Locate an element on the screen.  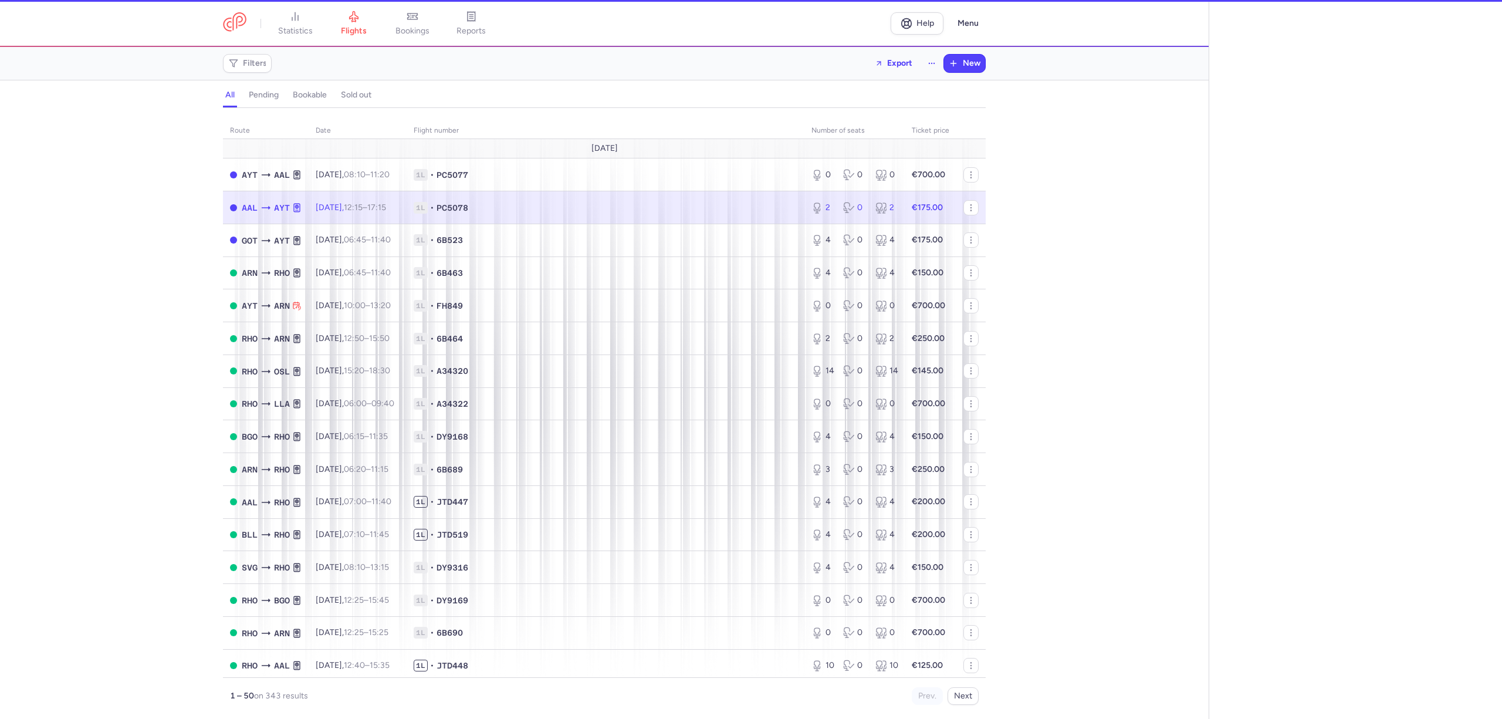
span: 6B690 is located at coordinates (449, 632).